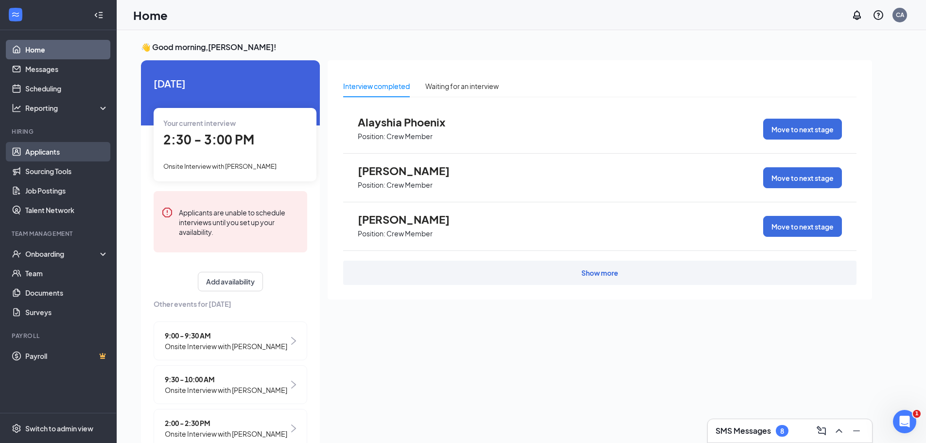  I want to click on a: Job Postings, so click(67, 191).